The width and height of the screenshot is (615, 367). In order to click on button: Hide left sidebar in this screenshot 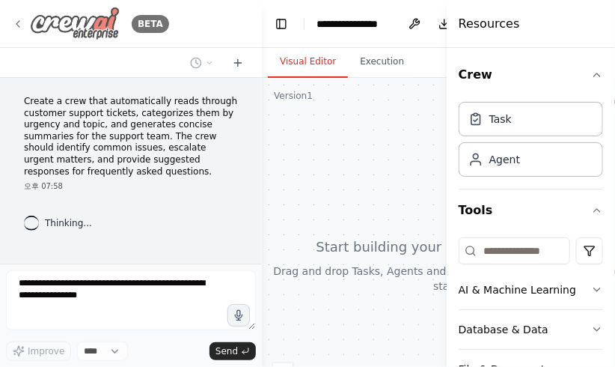, I will do `click(281, 24)`.